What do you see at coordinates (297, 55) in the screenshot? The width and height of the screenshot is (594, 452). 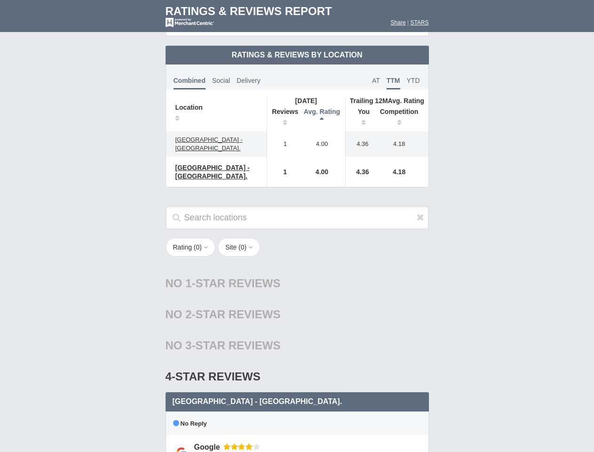 I see `td: Ratings & Reviews by Location` at bounding box center [297, 55].